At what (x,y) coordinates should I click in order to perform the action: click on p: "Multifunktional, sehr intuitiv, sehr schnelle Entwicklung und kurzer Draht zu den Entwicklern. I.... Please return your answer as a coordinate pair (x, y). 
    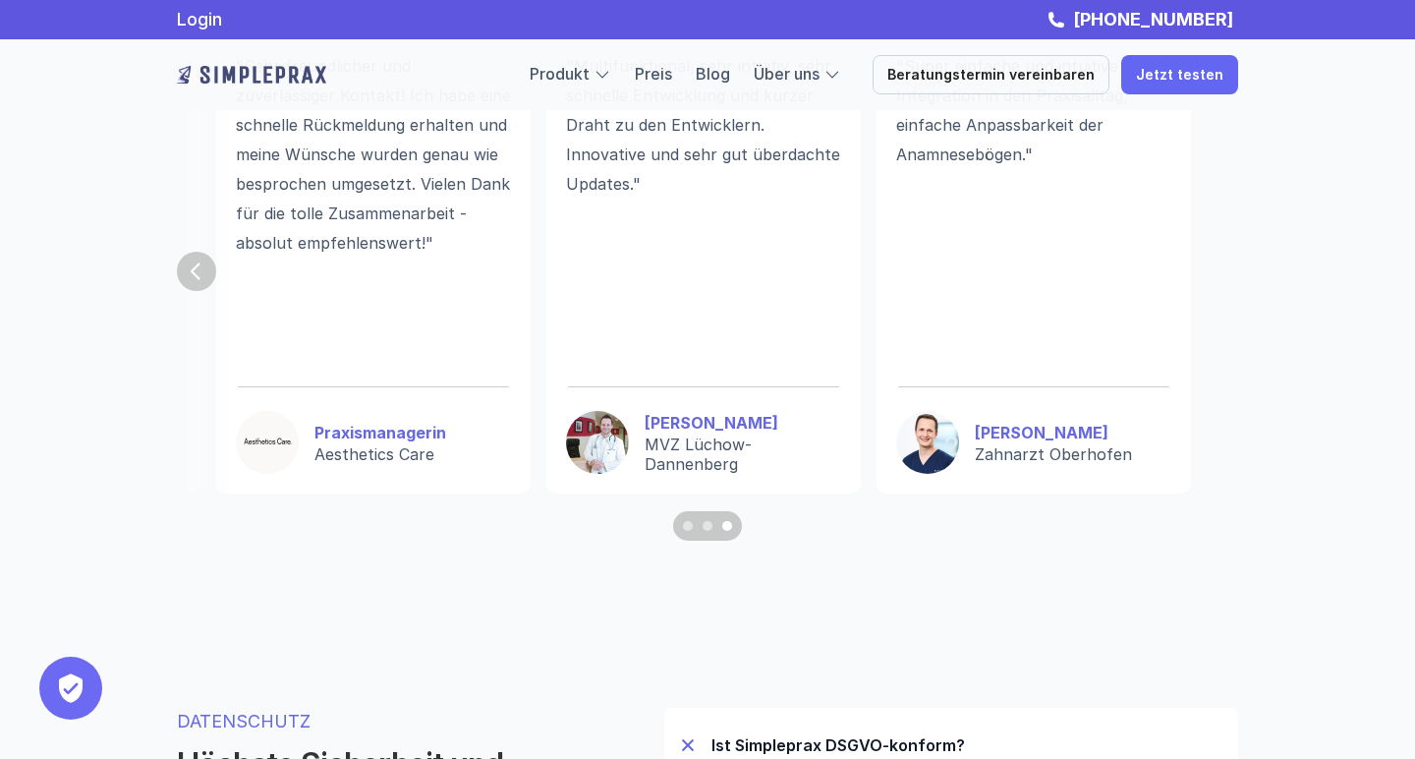
    Looking at the image, I should click on (704, 125).